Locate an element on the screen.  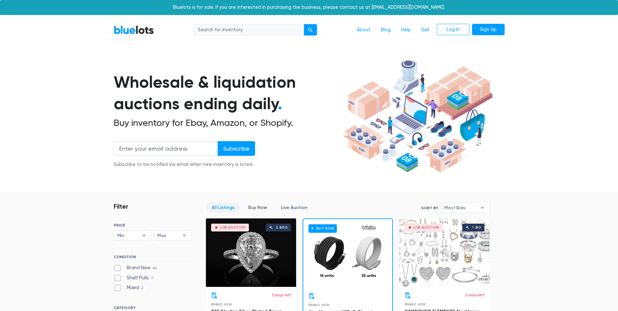
a: Blog is located at coordinates (386, 30).